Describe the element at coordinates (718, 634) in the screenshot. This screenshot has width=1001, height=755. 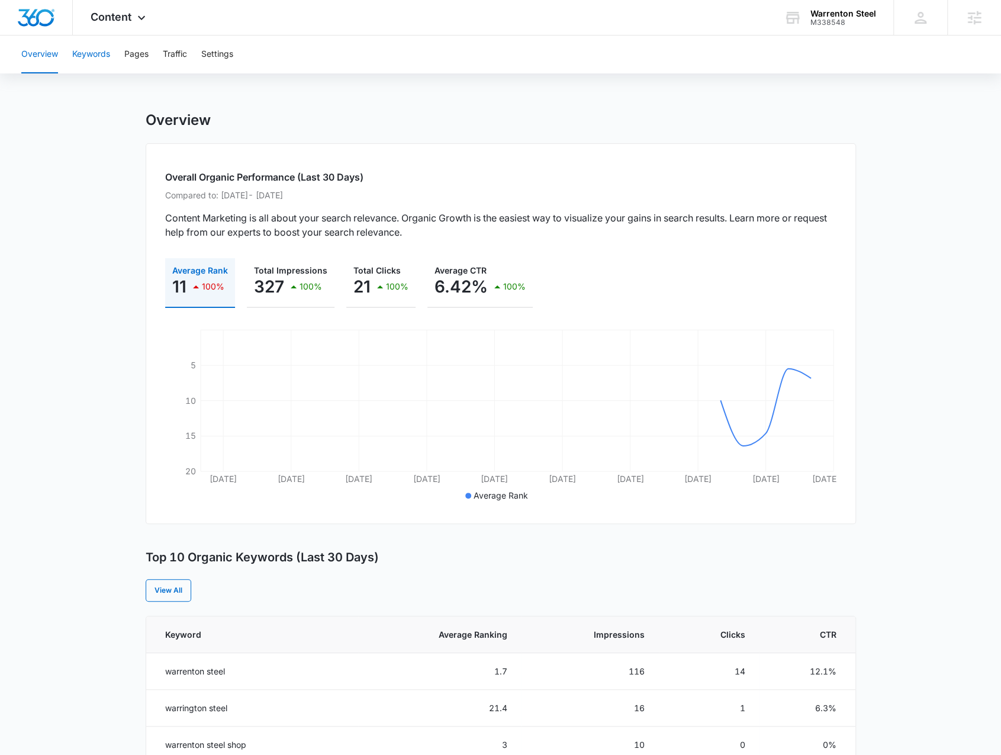
I see `span: Clicks` at that location.